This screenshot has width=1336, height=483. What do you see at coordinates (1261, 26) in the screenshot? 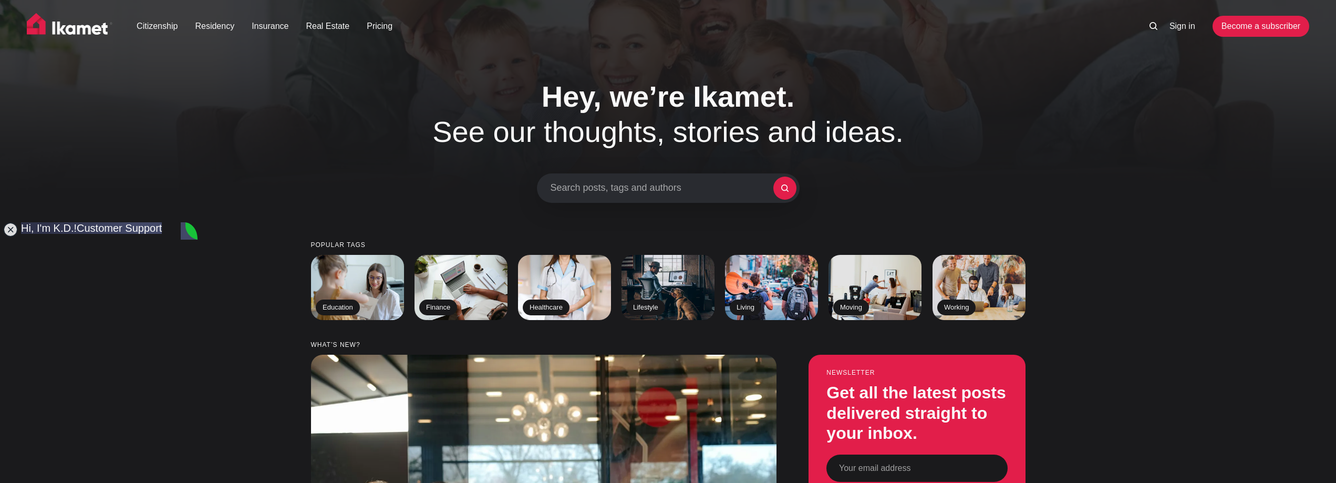
I see `a: Become a subscriber` at bounding box center [1261, 26].